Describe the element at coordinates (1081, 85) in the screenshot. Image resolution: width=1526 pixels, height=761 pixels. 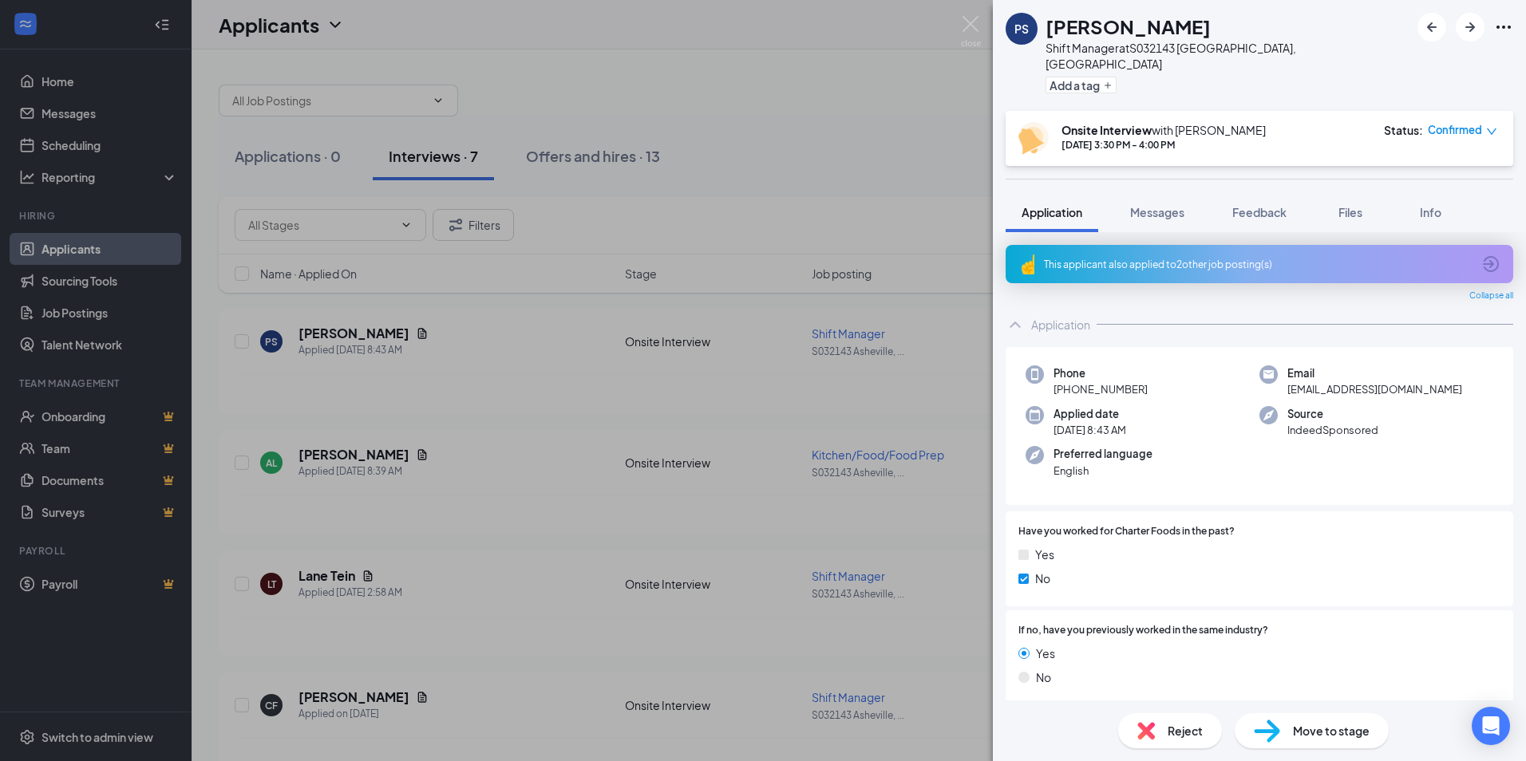
I see `button: PlusAdd a tag` at that location.